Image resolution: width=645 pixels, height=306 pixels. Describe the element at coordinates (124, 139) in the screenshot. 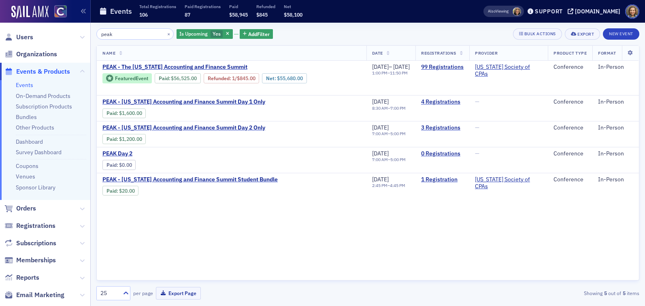

I see `div: Paid: 7 - $120000` at that location.